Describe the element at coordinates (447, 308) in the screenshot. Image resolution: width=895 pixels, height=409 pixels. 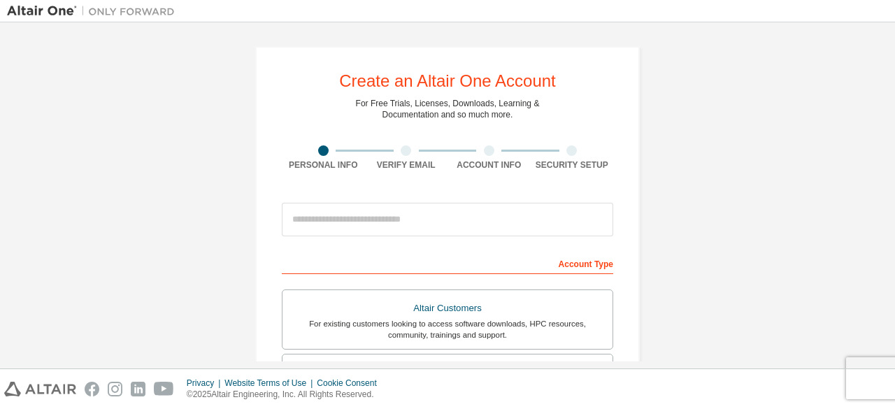
I see `div: Altair Customers` at that location.